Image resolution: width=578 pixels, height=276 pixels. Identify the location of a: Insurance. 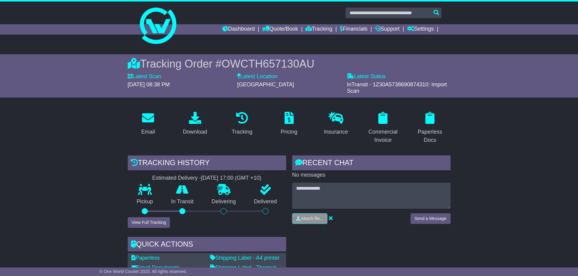
(336, 124).